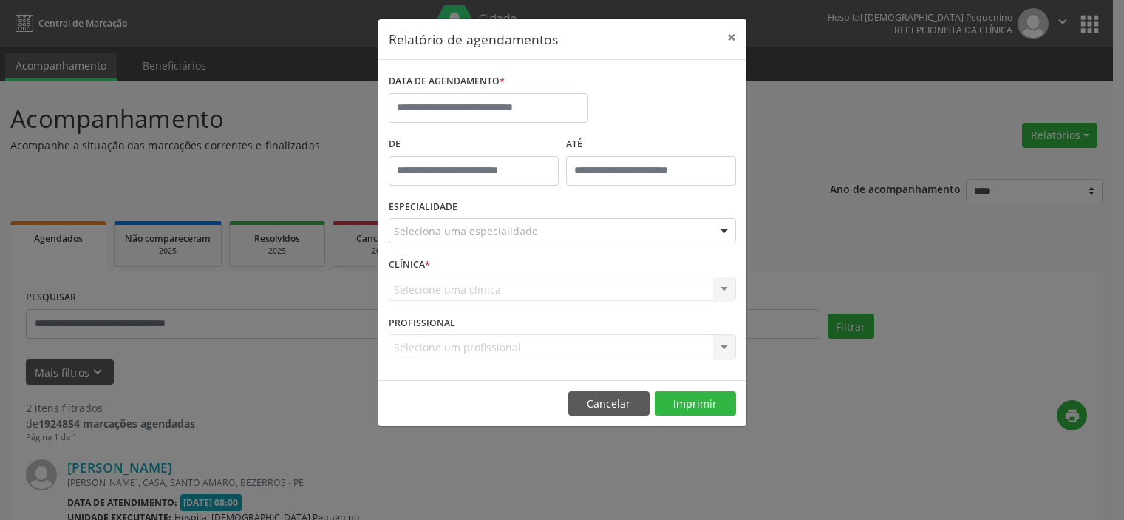 The width and height of the screenshot is (1124, 520). What do you see at coordinates (609, 404) in the screenshot?
I see `button: Cancelar` at bounding box center [609, 404].